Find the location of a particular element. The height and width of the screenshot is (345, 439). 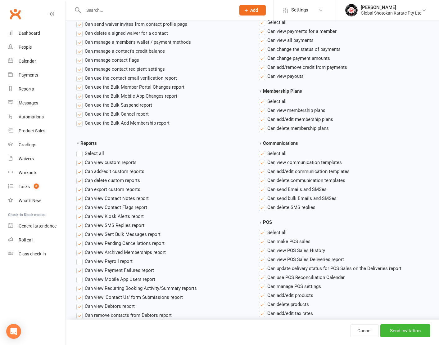

span: Can use the Bulk Add Membership report is located at coordinates (127, 123).